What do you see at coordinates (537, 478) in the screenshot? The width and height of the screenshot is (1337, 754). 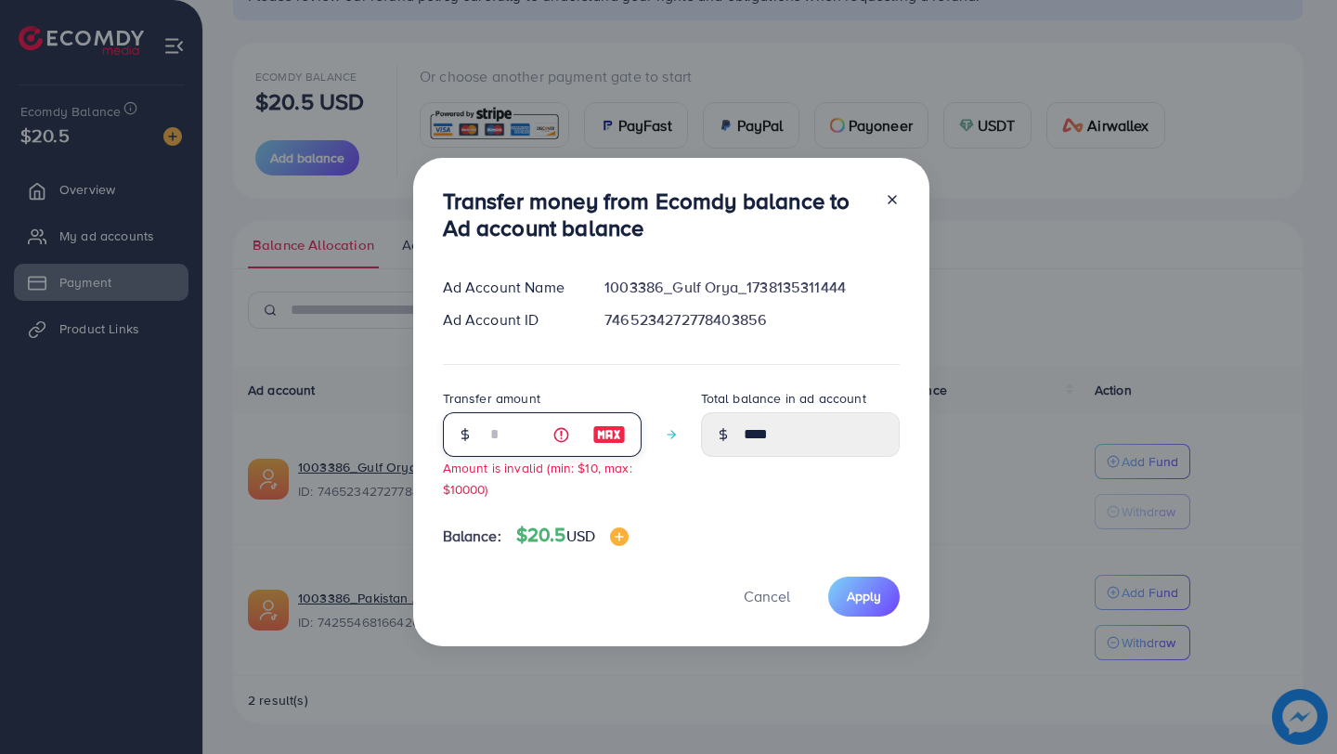 I see `small: Amount is invalid (min: $10, max: $10000)` at bounding box center [537, 478].